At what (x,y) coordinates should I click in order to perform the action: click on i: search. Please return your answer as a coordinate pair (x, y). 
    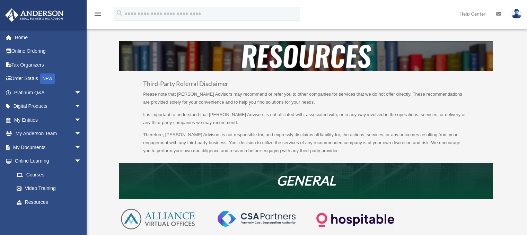
    Looking at the image, I should click on (120, 13).